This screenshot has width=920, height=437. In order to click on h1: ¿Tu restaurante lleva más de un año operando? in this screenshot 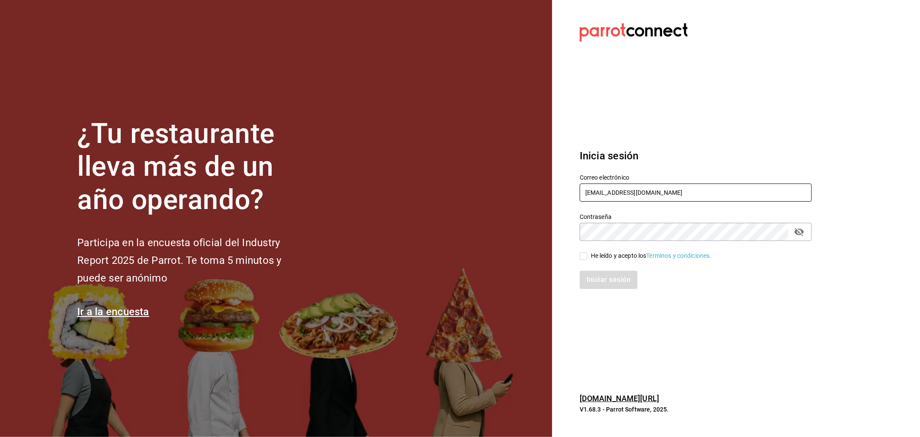, I will do `click(194, 167)`.